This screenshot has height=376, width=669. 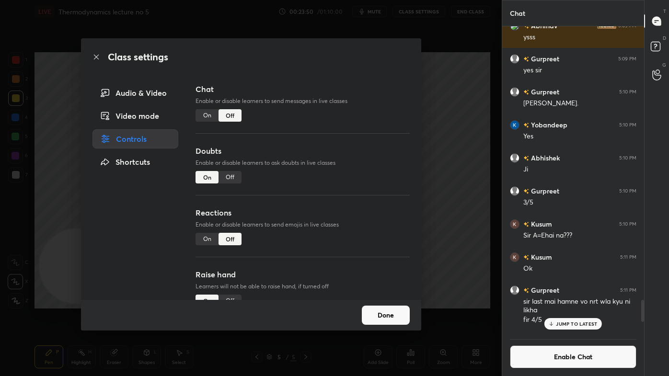 What do you see at coordinates (386, 315) in the screenshot?
I see `button: Done` at bounding box center [386, 315].